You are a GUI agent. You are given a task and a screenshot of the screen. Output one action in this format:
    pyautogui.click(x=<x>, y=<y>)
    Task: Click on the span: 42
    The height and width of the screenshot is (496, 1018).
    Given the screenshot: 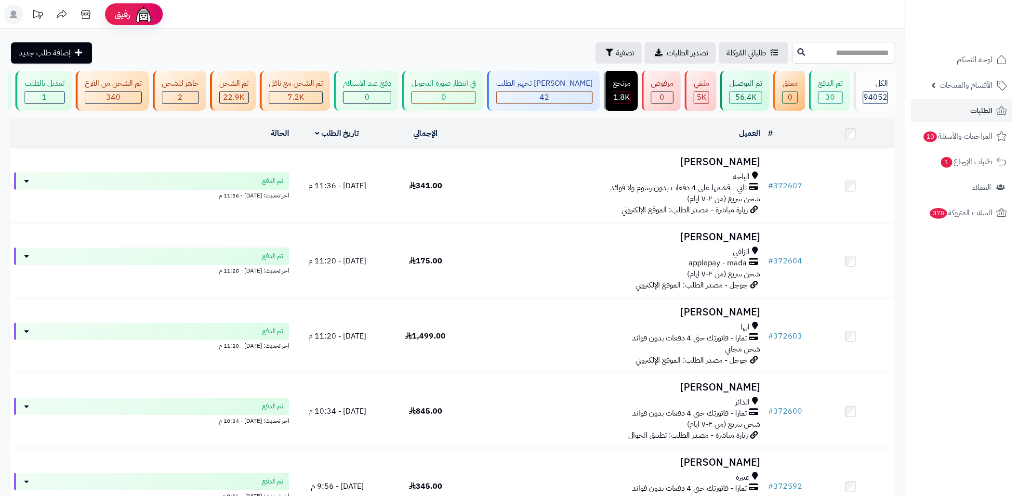 What is the action you would take?
    pyautogui.click(x=544, y=97)
    